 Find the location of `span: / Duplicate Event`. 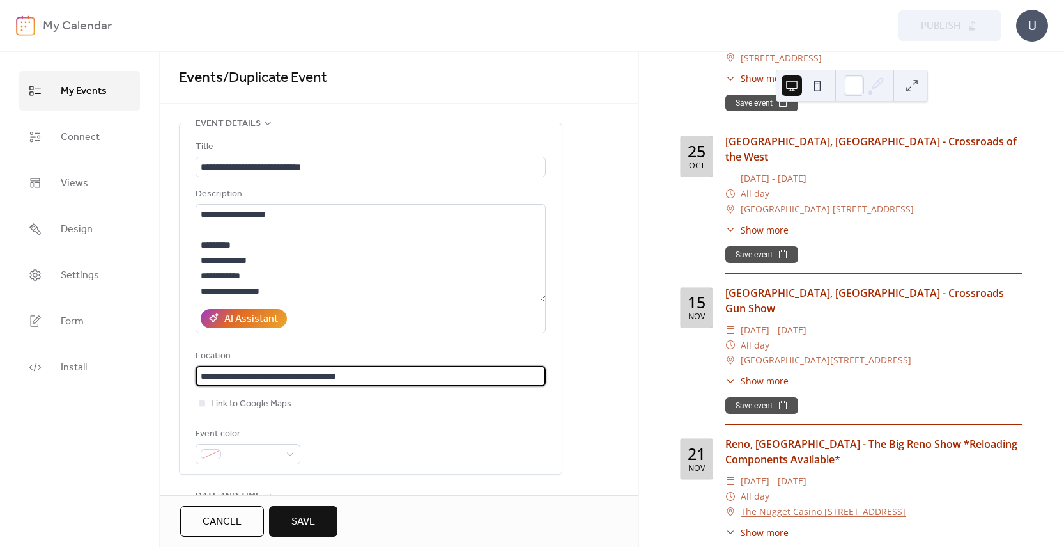

span: / Duplicate Event is located at coordinates (275, 78).